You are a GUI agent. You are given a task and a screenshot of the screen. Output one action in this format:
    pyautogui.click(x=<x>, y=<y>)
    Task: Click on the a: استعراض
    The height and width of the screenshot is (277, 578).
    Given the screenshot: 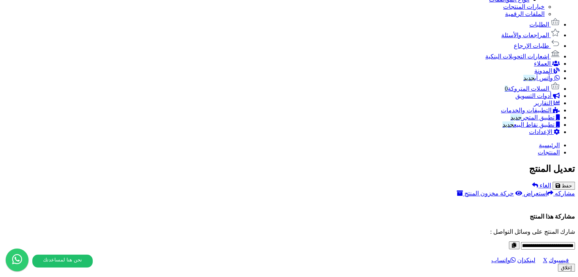 What is the action you would take?
    pyautogui.click(x=531, y=193)
    